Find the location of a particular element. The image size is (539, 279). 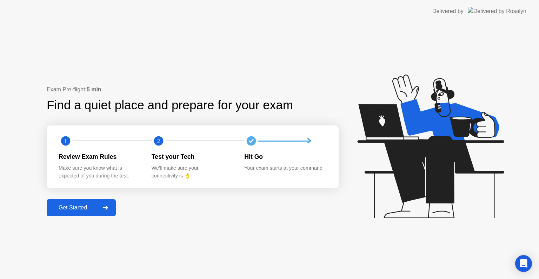

button: Get Started is located at coordinates (81, 208).